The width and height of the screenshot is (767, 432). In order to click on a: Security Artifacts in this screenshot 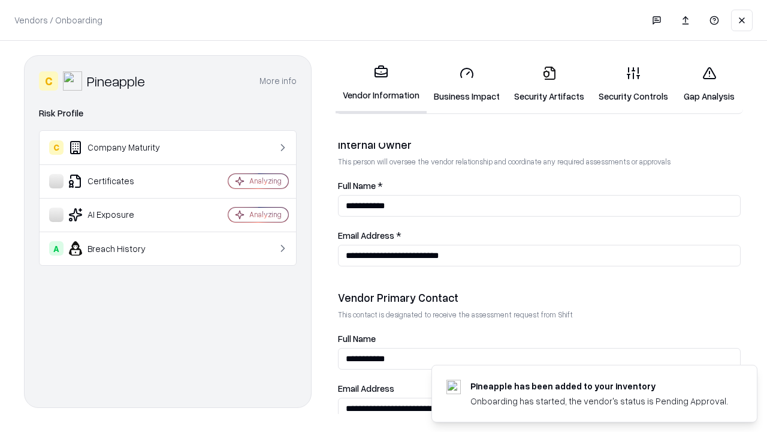, I will do `click(549, 84)`.